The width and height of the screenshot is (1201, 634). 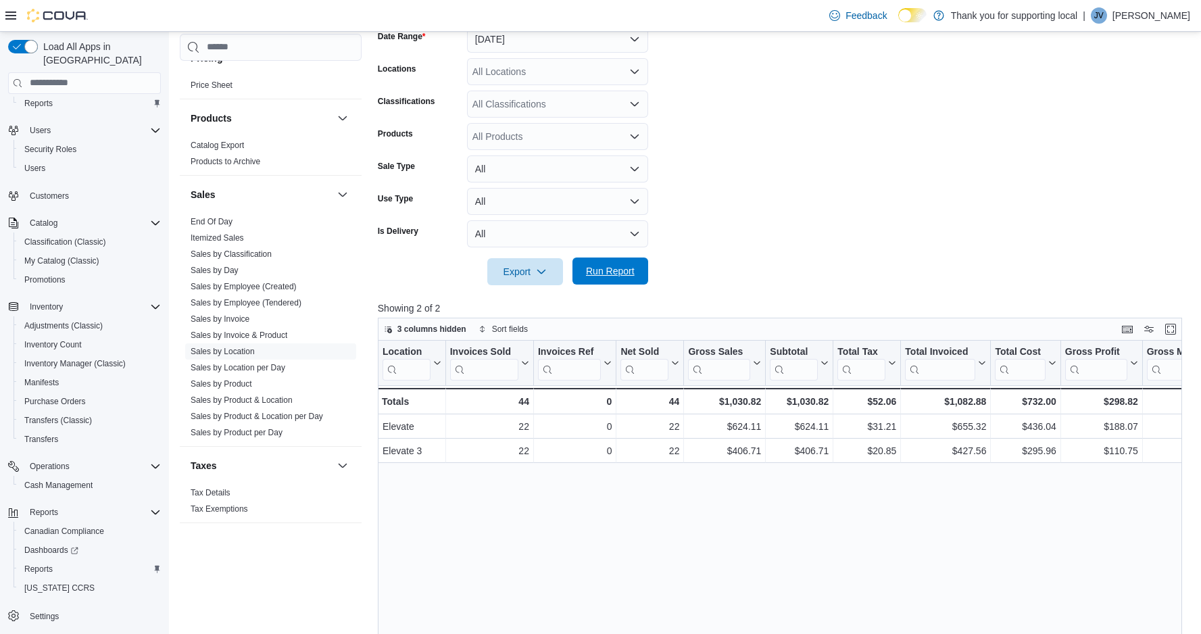 I want to click on button: Customers, so click(x=85, y=195).